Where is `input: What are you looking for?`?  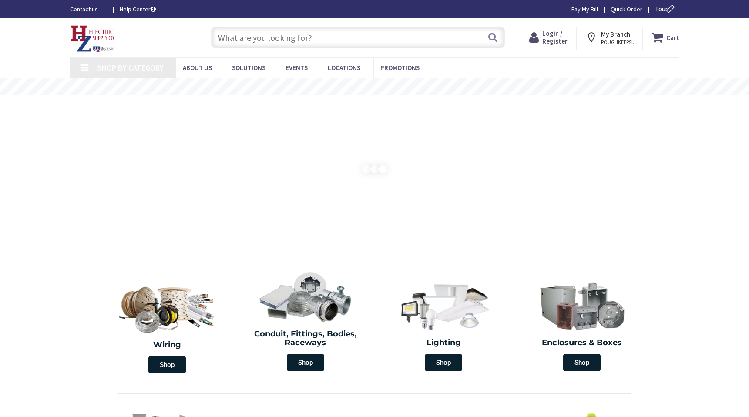 input: What are you looking for? is located at coordinates (358, 37).